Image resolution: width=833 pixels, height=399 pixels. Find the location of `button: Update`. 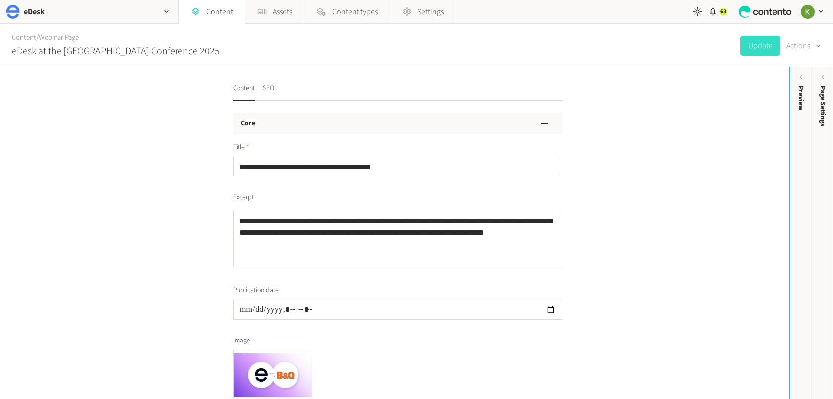

button: Update is located at coordinates (760, 46).